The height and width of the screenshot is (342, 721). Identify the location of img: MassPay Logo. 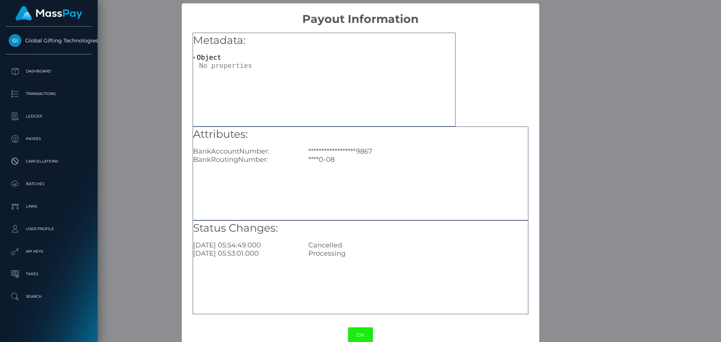
(49, 13).